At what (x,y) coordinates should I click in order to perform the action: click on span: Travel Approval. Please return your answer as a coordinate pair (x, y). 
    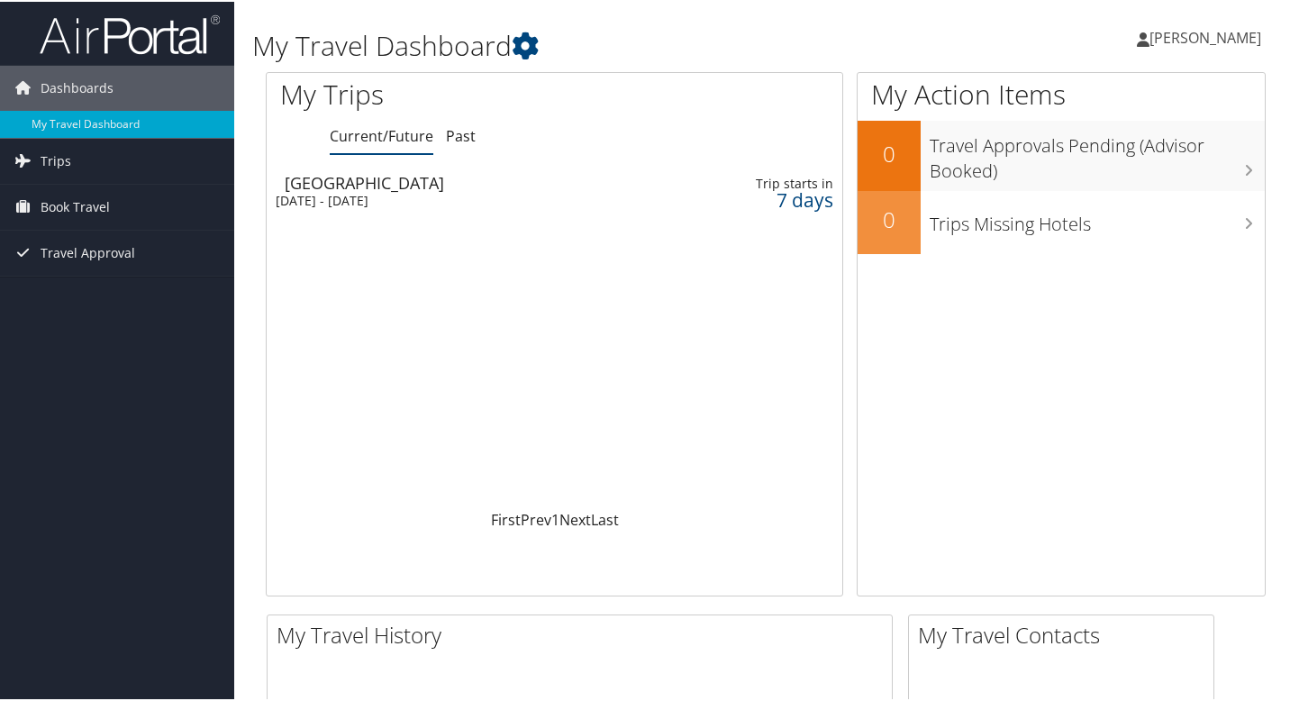
    Looking at the image, I should click on (87, 251).